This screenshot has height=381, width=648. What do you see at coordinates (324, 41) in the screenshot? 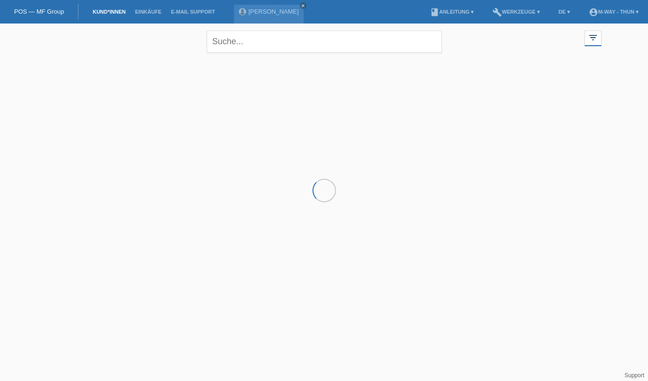
I see `input: Suche...` at bounding box center [324, 41].